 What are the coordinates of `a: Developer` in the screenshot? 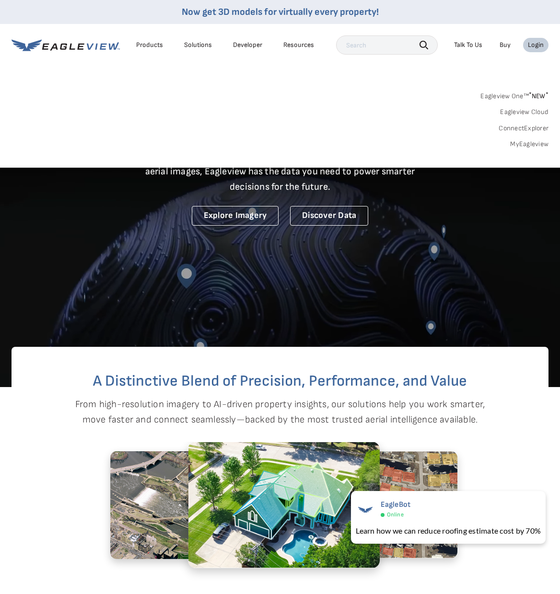 It's located at (247, 45).